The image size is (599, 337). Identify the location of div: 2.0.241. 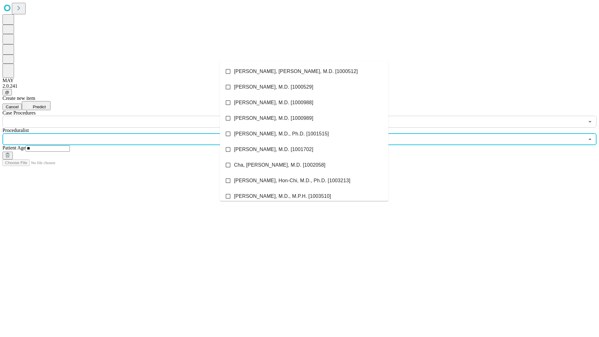
(299, 86).